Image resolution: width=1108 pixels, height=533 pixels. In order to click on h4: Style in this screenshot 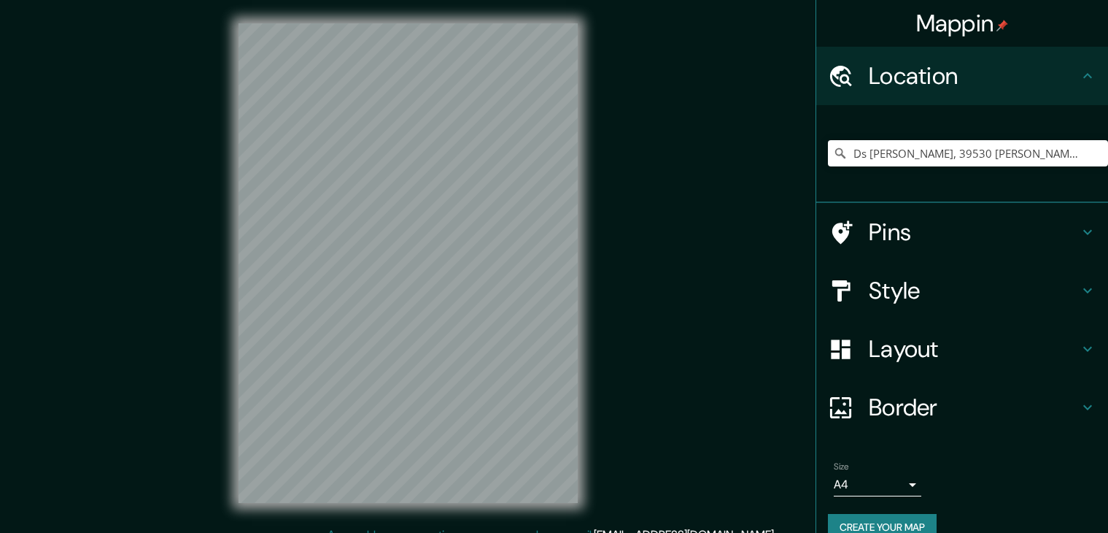, I will do `click(974, 290)`.